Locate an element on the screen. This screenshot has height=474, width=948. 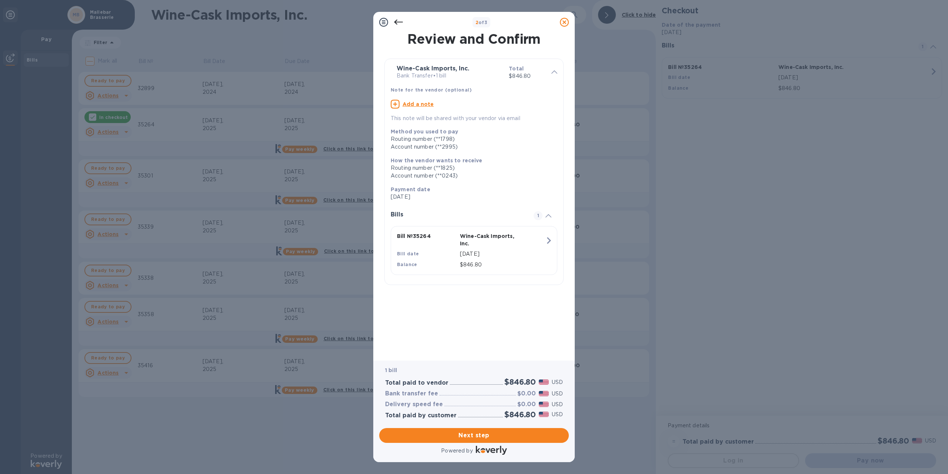
h3: Total paid to vendor is located at coordinates (417, 383).